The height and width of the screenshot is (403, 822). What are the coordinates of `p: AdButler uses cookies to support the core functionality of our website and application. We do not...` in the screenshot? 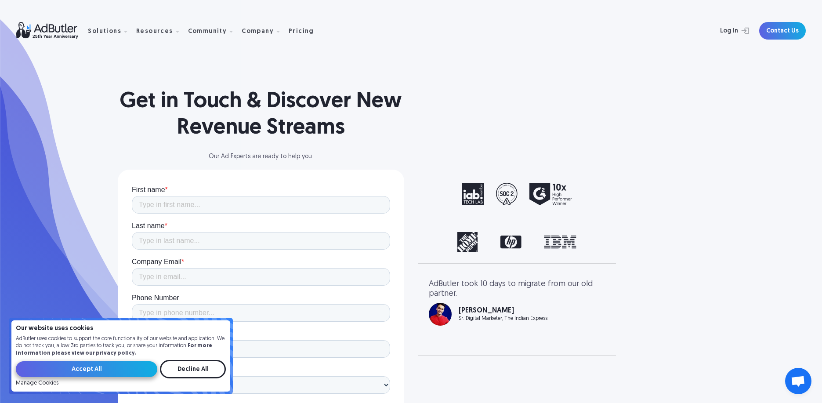 It's located at (121, 346).